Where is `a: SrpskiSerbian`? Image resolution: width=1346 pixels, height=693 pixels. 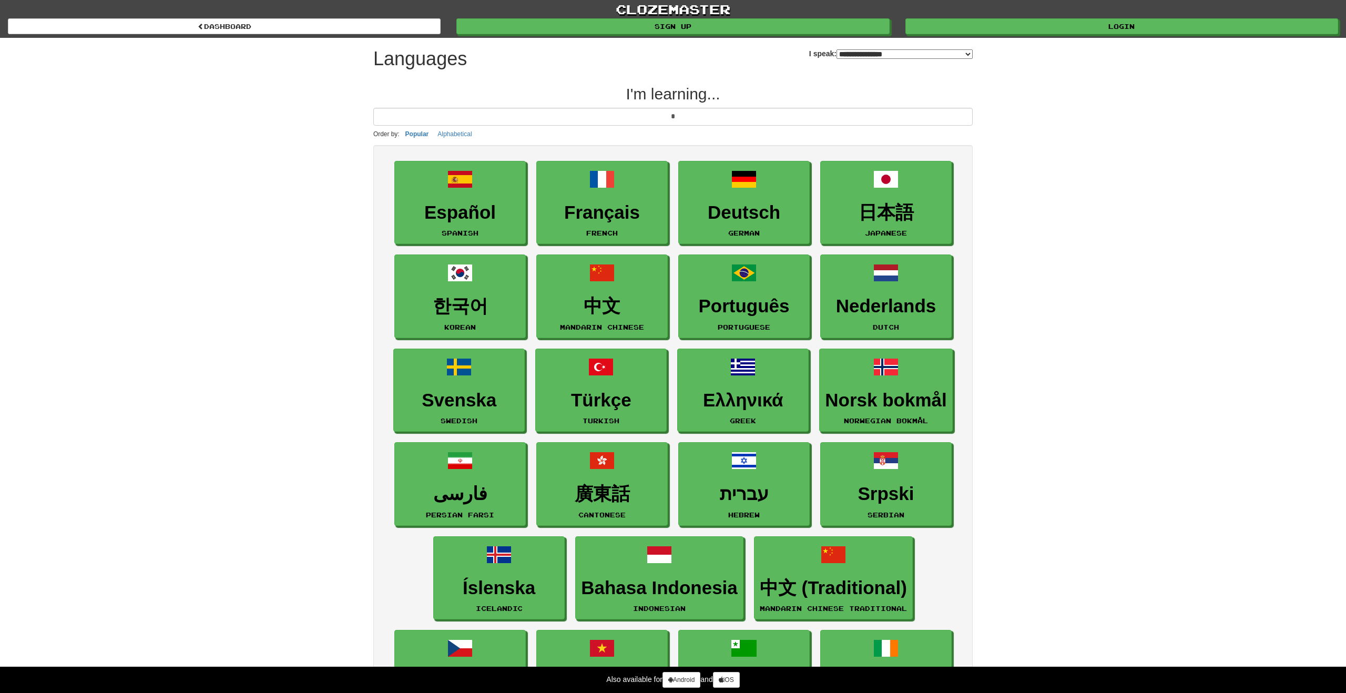
a: SrpskiSerbian is located at coordinates (886, 484).